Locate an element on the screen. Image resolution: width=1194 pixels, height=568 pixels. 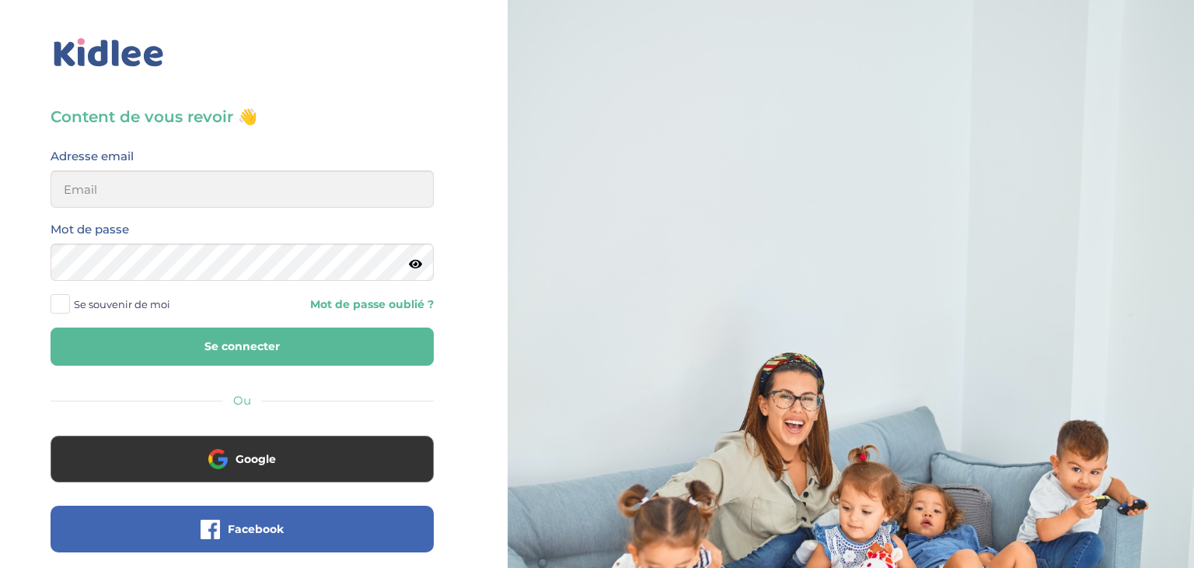
span: Se souvenir de moi is located at coordinates (122, 304).